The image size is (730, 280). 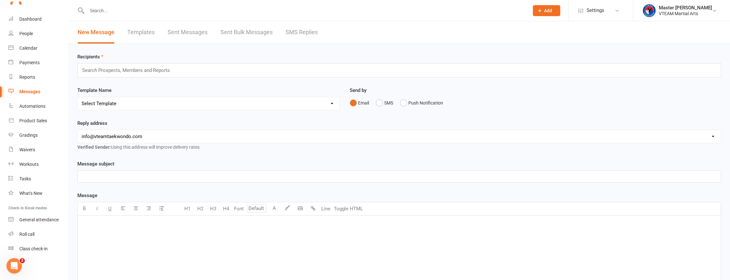 I want to click on button: H3, so click(x=213, y=209).